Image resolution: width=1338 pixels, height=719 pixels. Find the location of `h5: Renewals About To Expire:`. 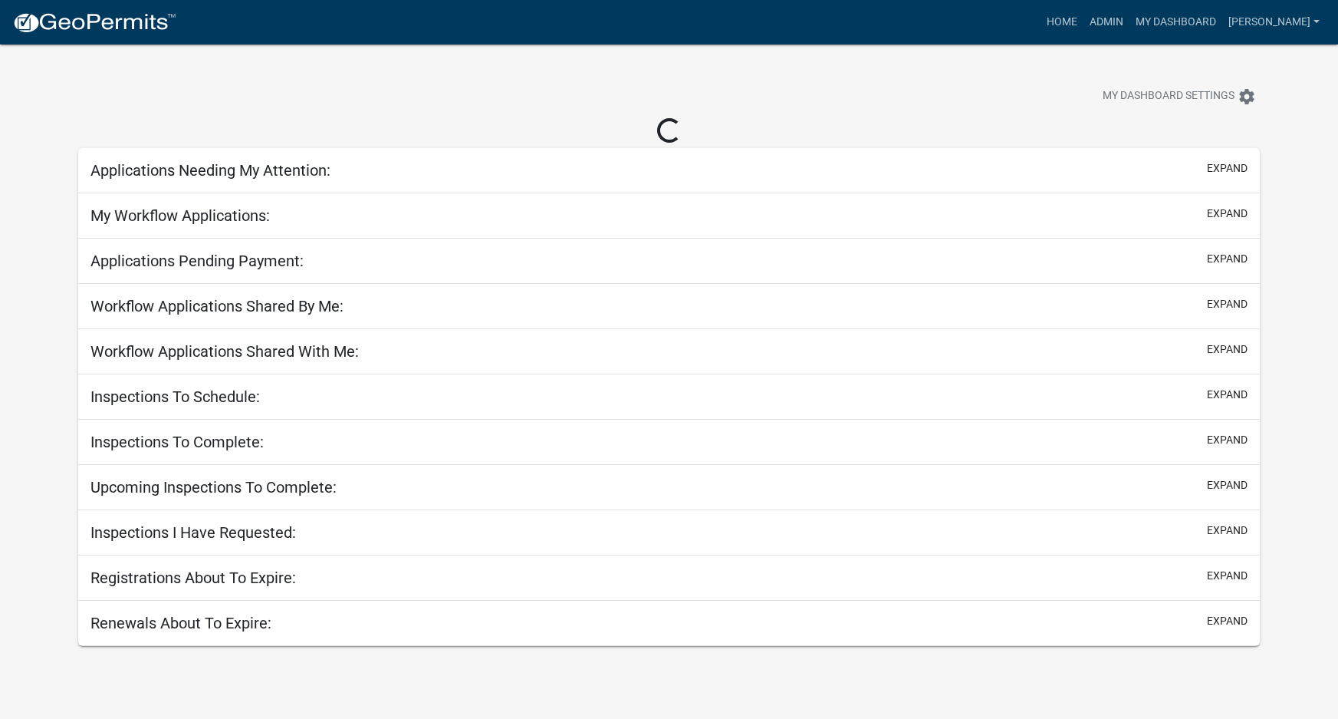

h5: Renewals About To Expire: is located at coordinates (181, 623).